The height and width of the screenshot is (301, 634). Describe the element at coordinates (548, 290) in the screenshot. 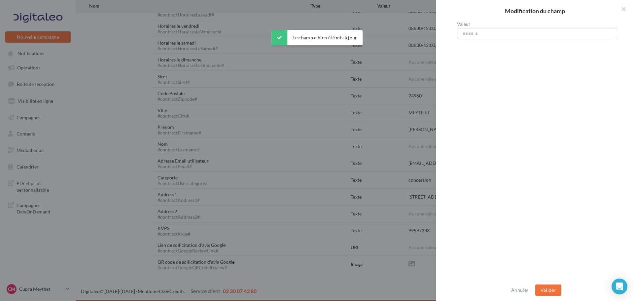

I see `button: Valider` at that location.